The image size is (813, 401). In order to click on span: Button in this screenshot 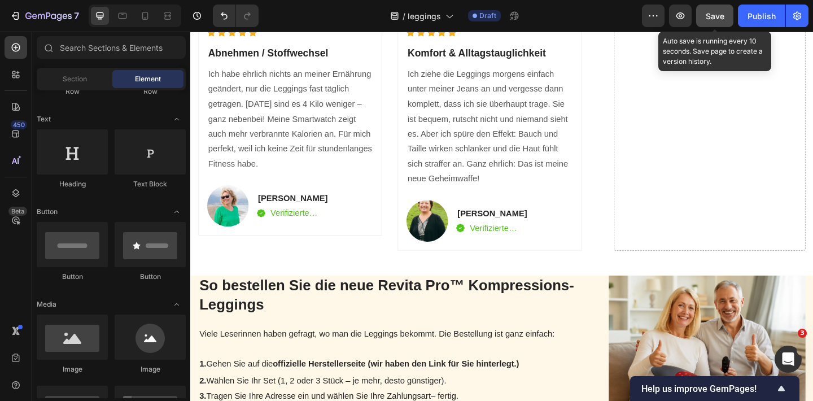, I will do `click(47, 212)`.